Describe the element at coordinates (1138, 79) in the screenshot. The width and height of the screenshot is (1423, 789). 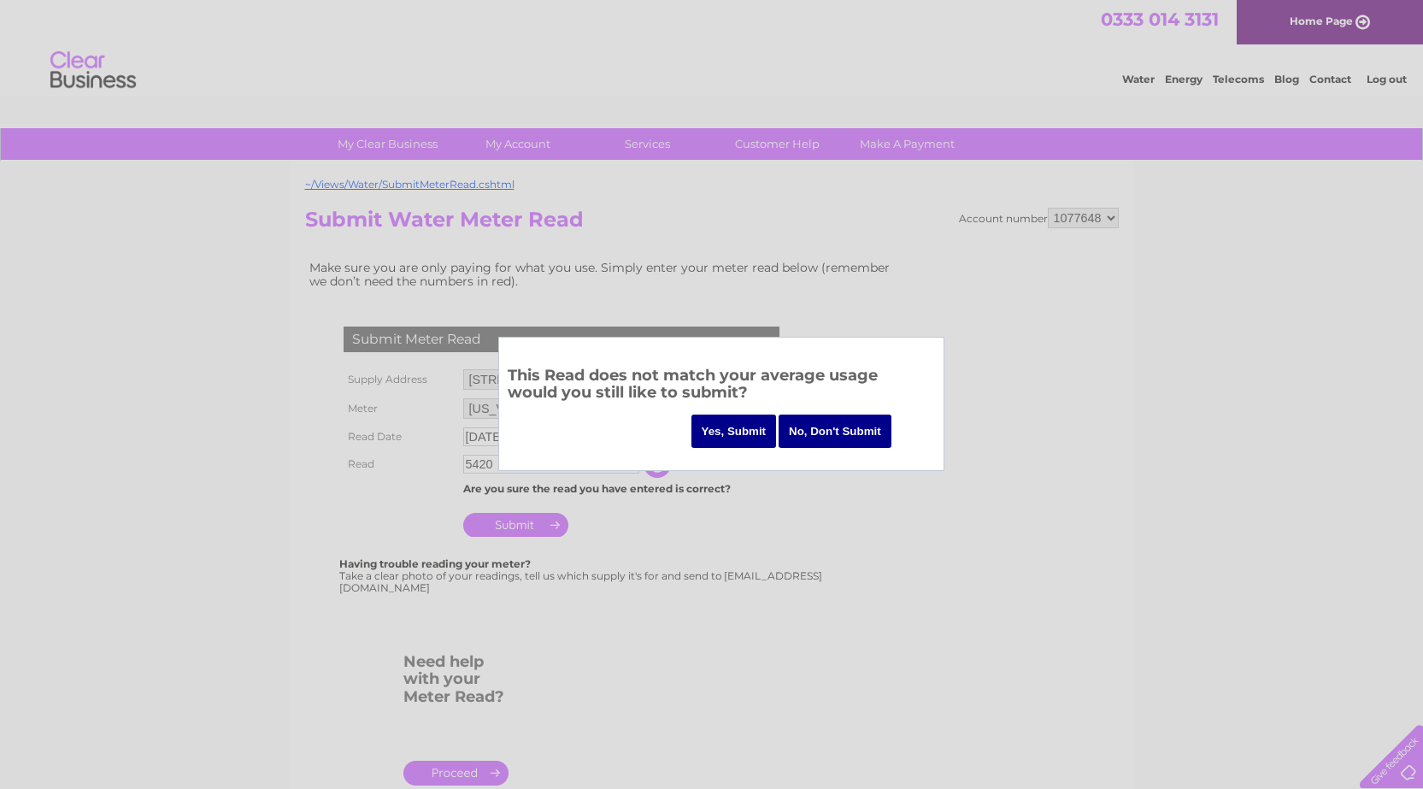
I see `a: Water` at that location.